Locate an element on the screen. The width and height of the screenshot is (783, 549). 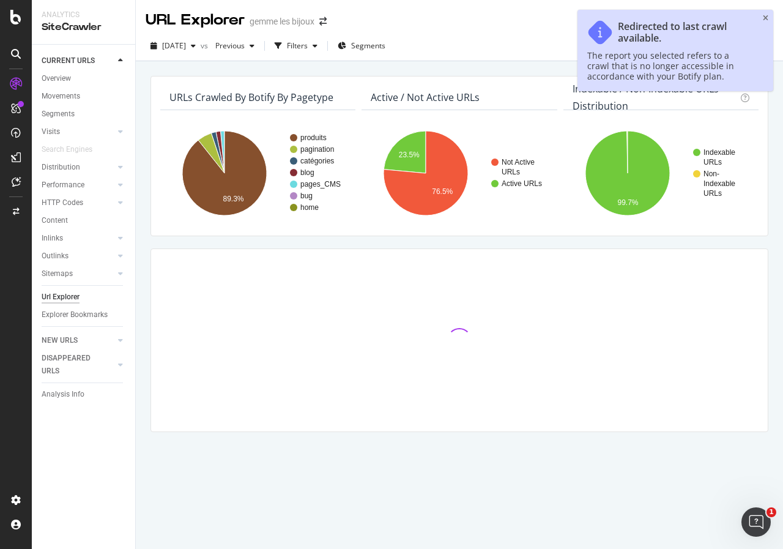
a: CURRENT URLS is located at coordinates (78, 61).